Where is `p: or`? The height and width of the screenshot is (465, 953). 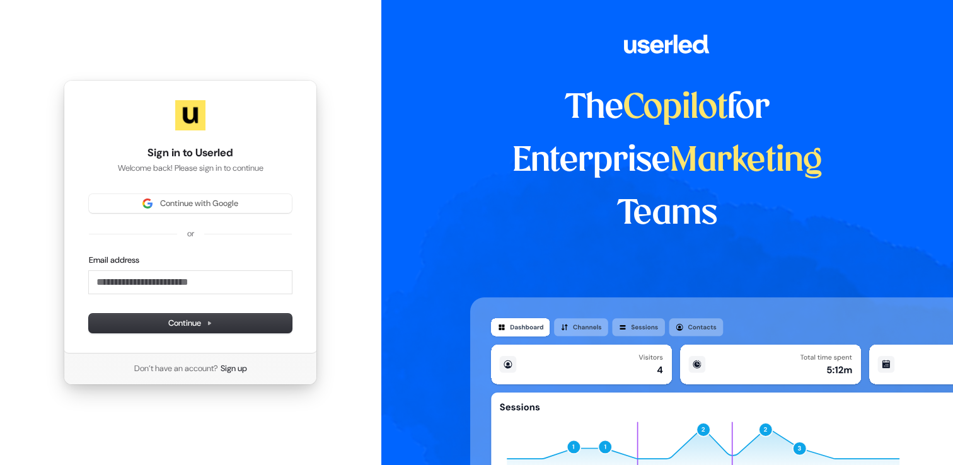 p: or is located at coordinates (190, 234).